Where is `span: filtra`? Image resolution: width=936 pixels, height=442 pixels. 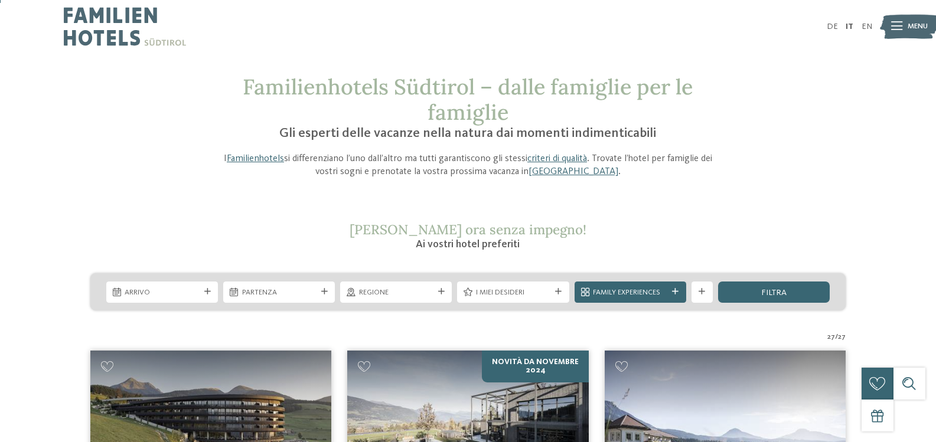 span: filtra is located at coordinates (774, 293).